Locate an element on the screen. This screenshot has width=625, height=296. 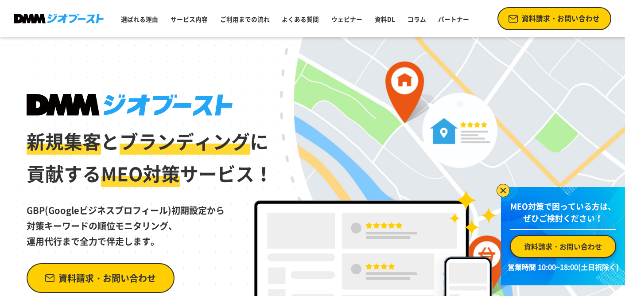
span: MEO対策 is located at coordinates (140, 173).